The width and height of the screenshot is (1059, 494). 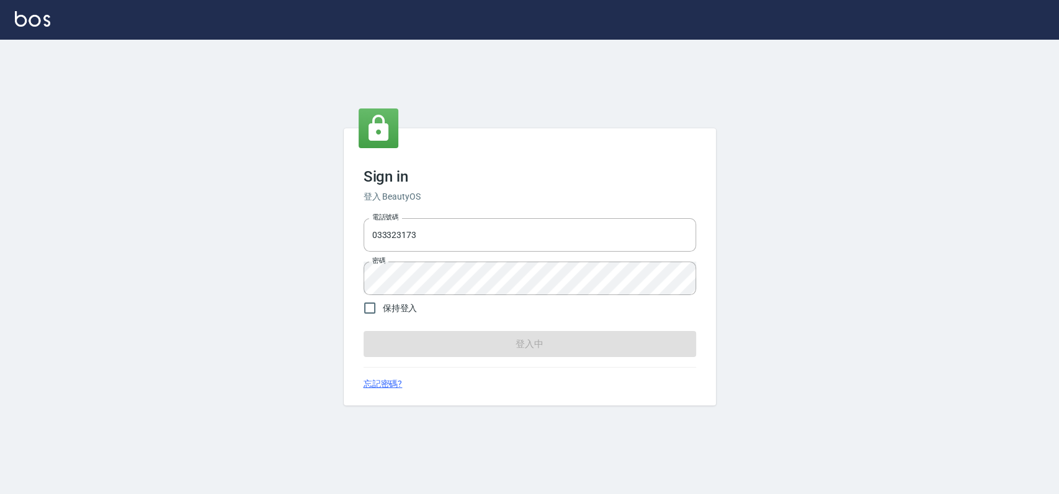 What do you see at coordinates (400, 308) in the screenshot?
I see `span: 保持登入` at bounding box center [400, 308].